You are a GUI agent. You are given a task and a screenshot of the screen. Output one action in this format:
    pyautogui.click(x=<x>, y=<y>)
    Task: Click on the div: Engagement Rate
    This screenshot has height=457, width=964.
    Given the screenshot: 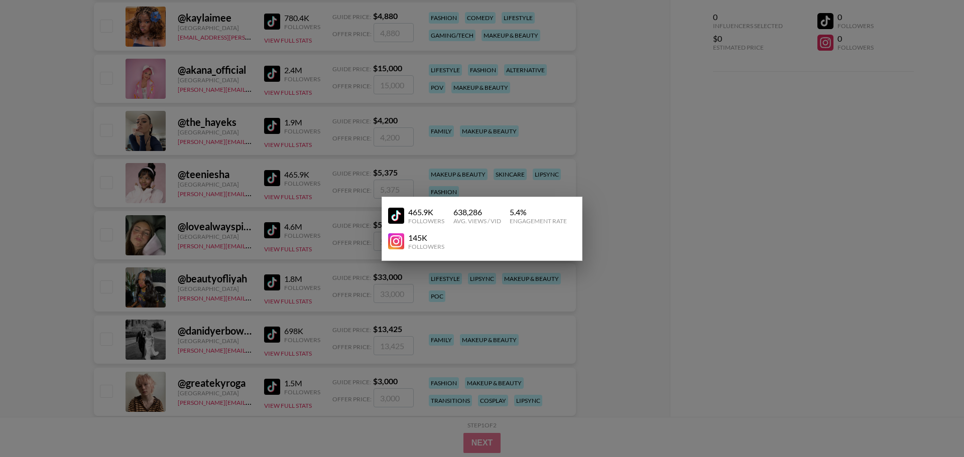 What is the action you would take?
    pyautogui.click(x=538, y=221)
    